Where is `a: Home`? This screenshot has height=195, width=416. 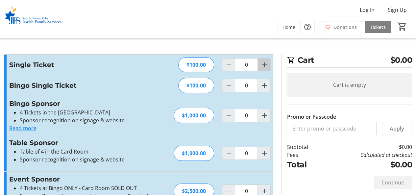 a: Home is located at coordinates (289, 27).